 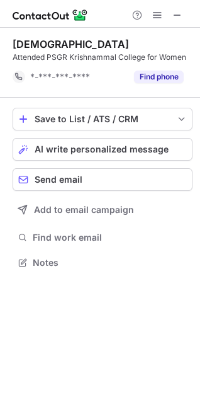 I want to click on span: AI write personalized message, so click(x=102, y=149).